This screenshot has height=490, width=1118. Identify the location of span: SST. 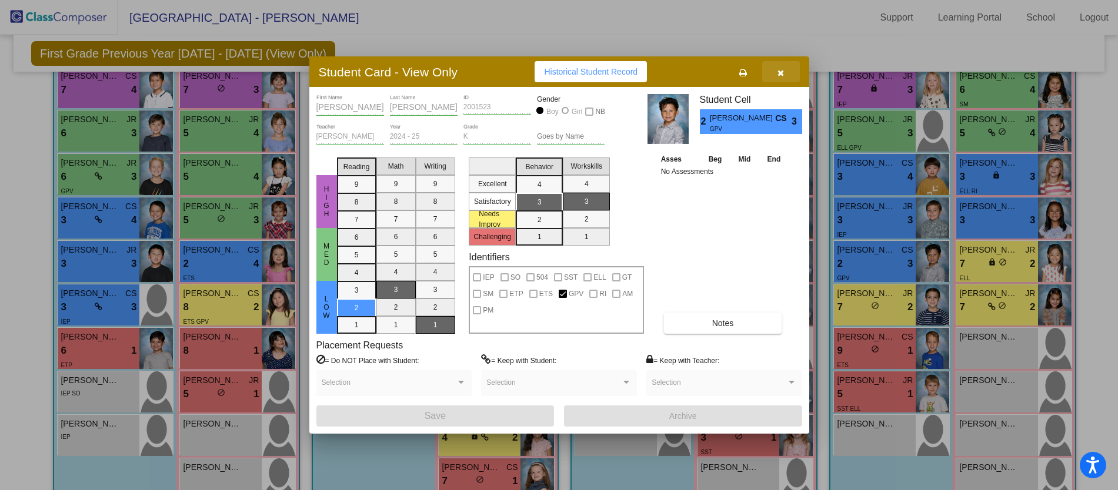
(570, 278).